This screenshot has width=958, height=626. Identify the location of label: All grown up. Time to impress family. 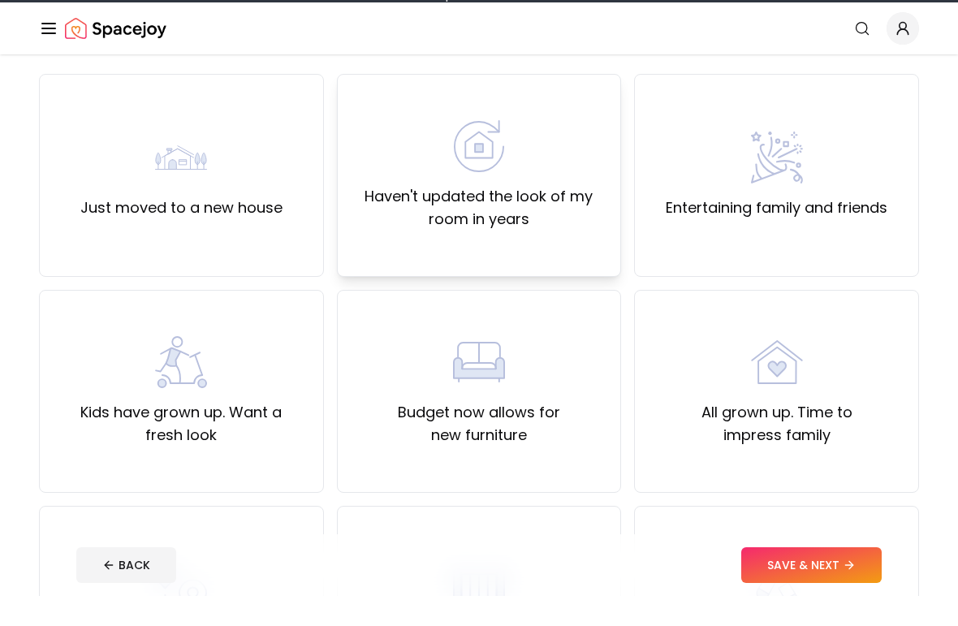
(776, 454).